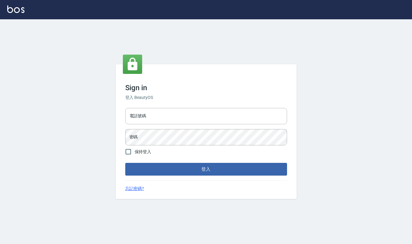 The height and width of the screenshot is (244, 412). Describe the element at coordinates (135, 189) in the screenshot. I see `a: 忘記密碼?` at that location.